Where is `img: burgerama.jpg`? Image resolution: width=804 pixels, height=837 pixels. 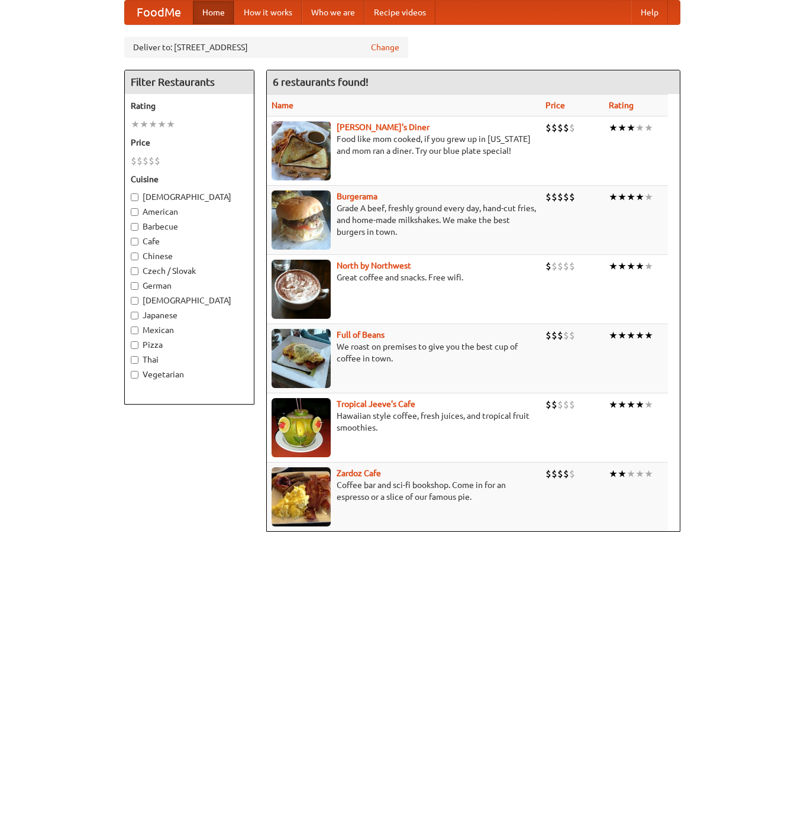 img: burgerama.jpg is located at coordinates (301, 220).